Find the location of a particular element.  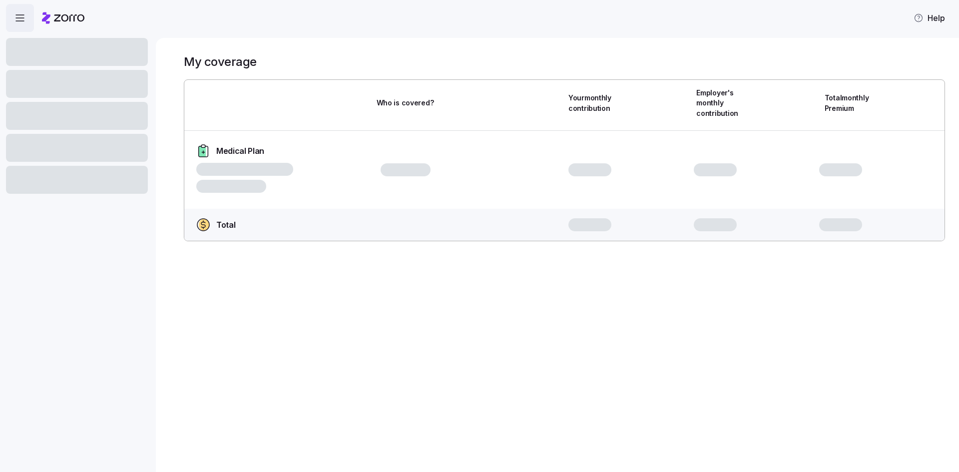

span: Help is located at coordinates (929, 18).